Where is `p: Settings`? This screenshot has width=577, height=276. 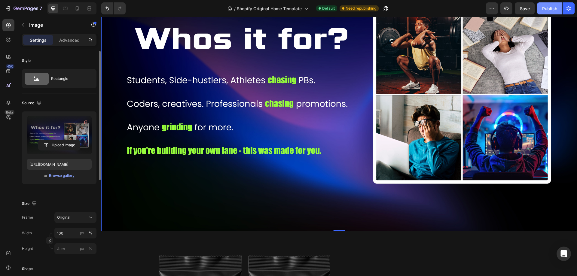 p: Settings is located at coordinates (38, 40).